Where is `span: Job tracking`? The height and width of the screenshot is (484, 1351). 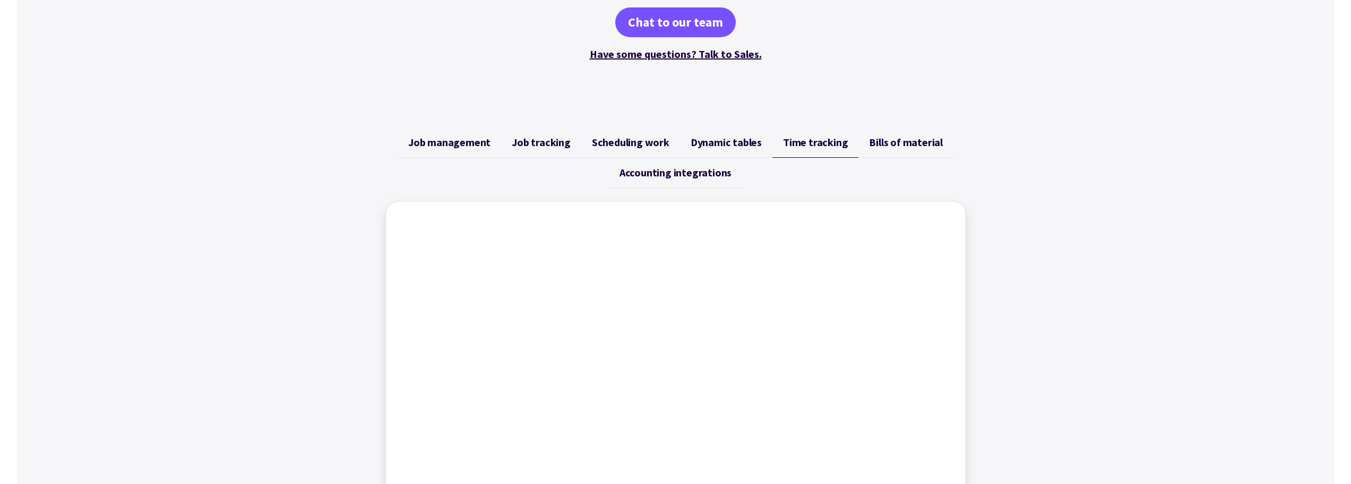
span: Job tracking is located at coordinates (541, 142).